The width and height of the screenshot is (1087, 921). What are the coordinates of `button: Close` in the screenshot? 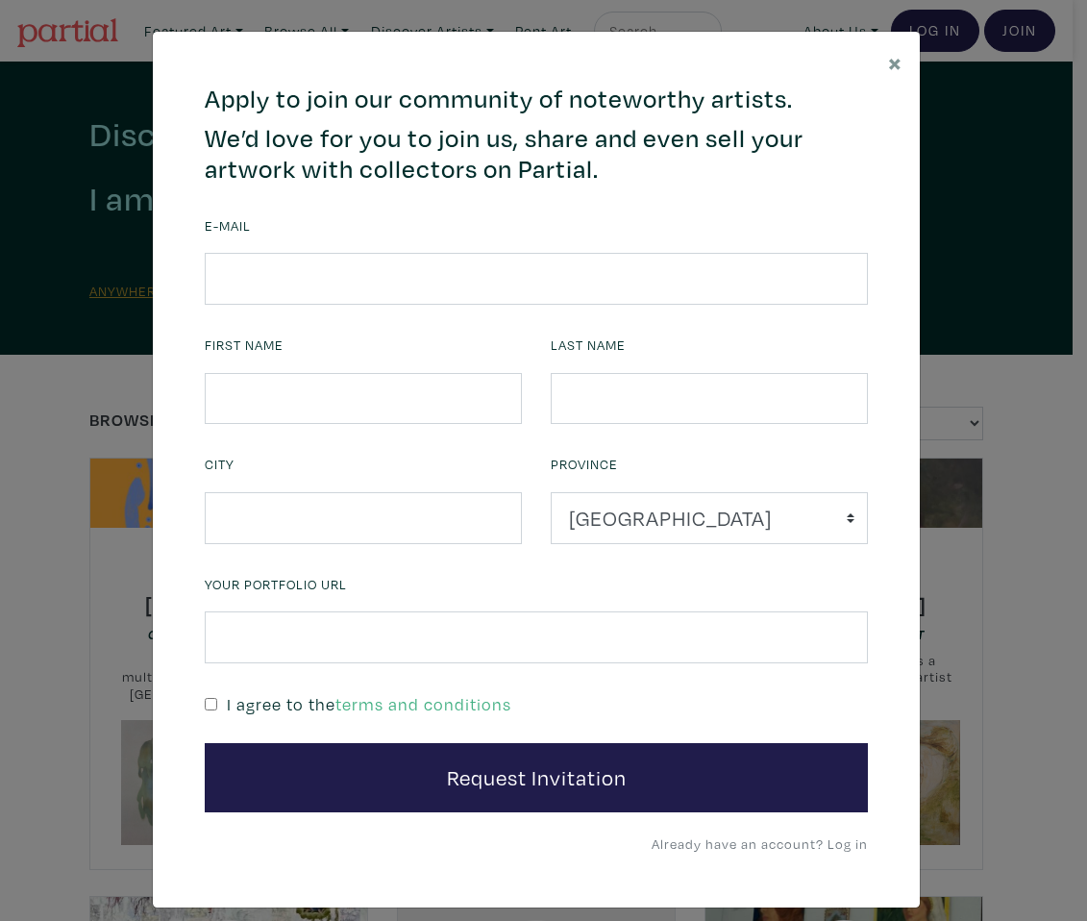 It's located at (895, 62).